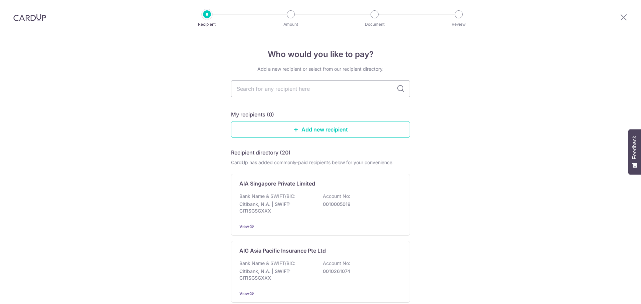  What do you see at coordinates (635, 148) in the screenshot?
I see `span: Feedback` at bounding box center [635, 148].